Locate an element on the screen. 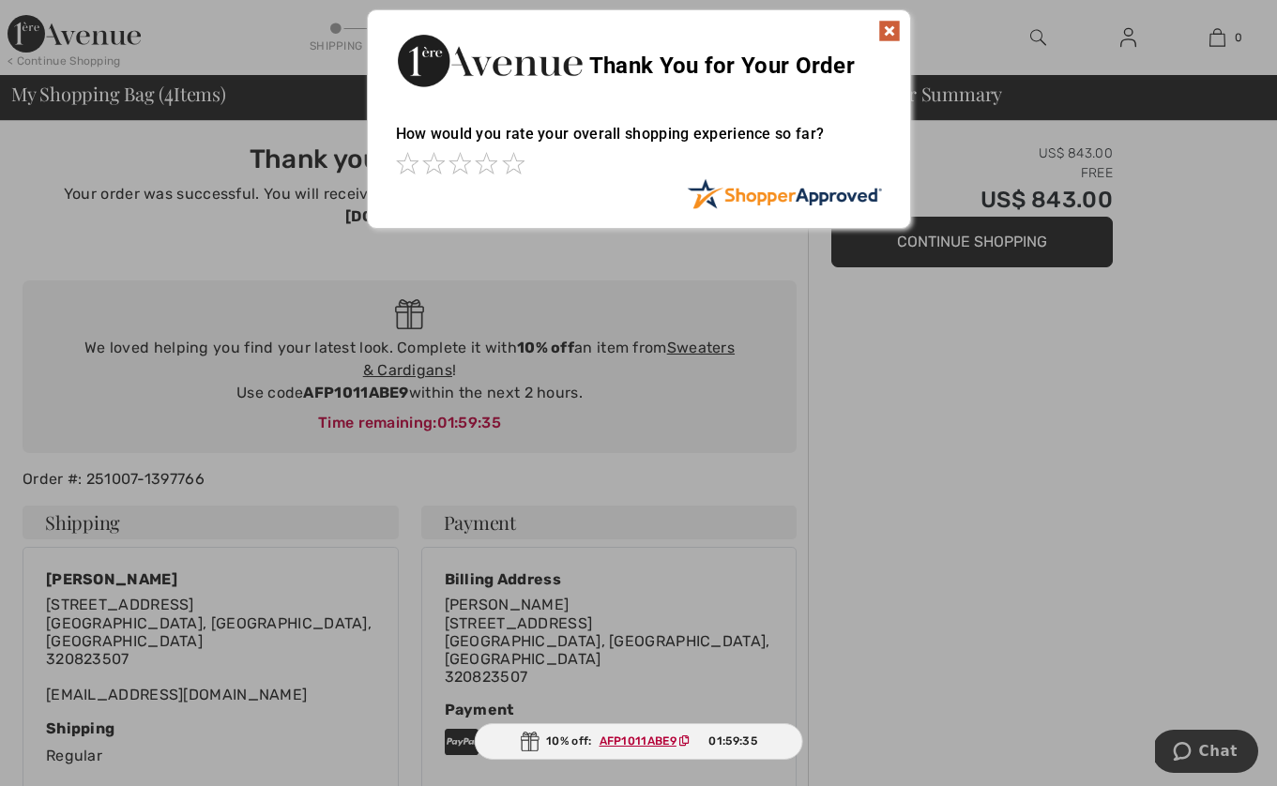 The image size is (1277, 786). span: Chat is located at coordinates (63, 22).